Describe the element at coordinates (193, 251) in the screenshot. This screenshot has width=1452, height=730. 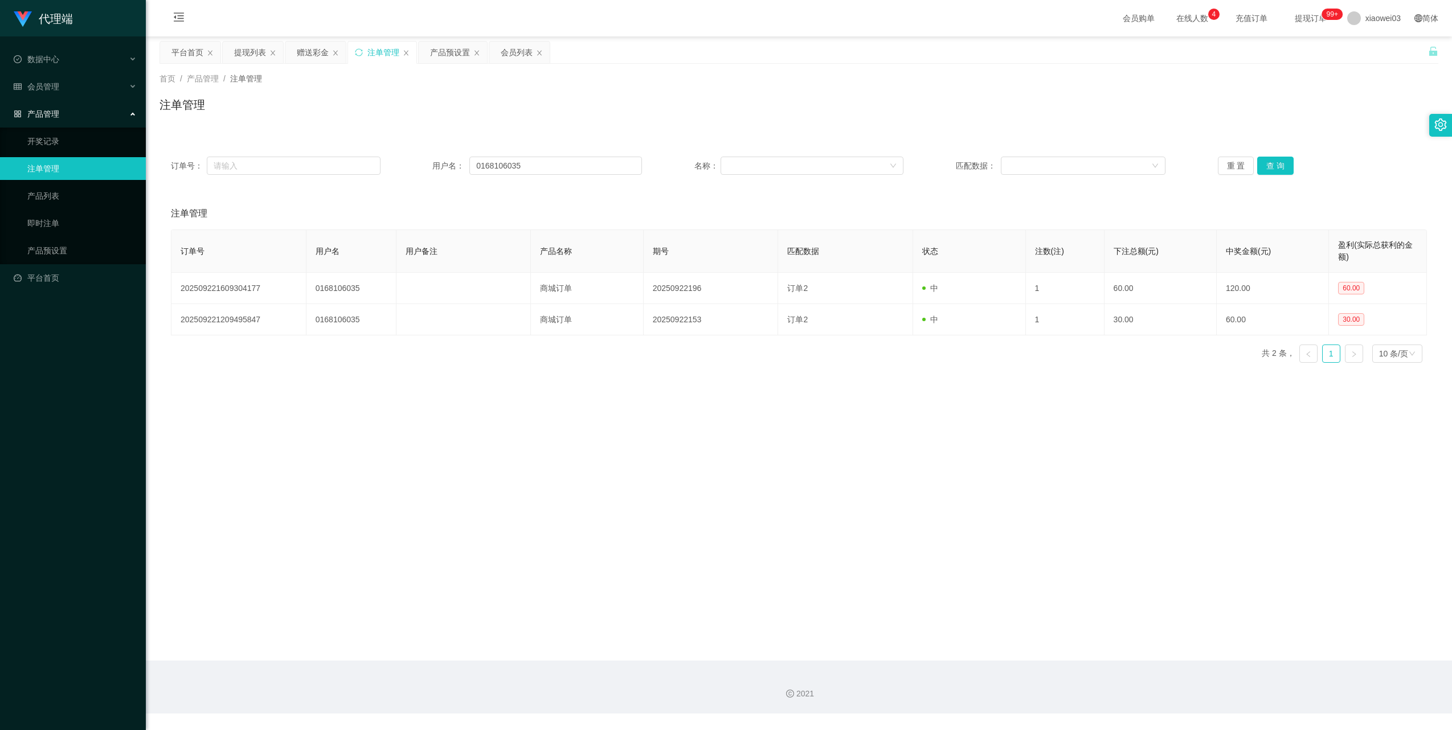
I see `span: 订单号` at that location.